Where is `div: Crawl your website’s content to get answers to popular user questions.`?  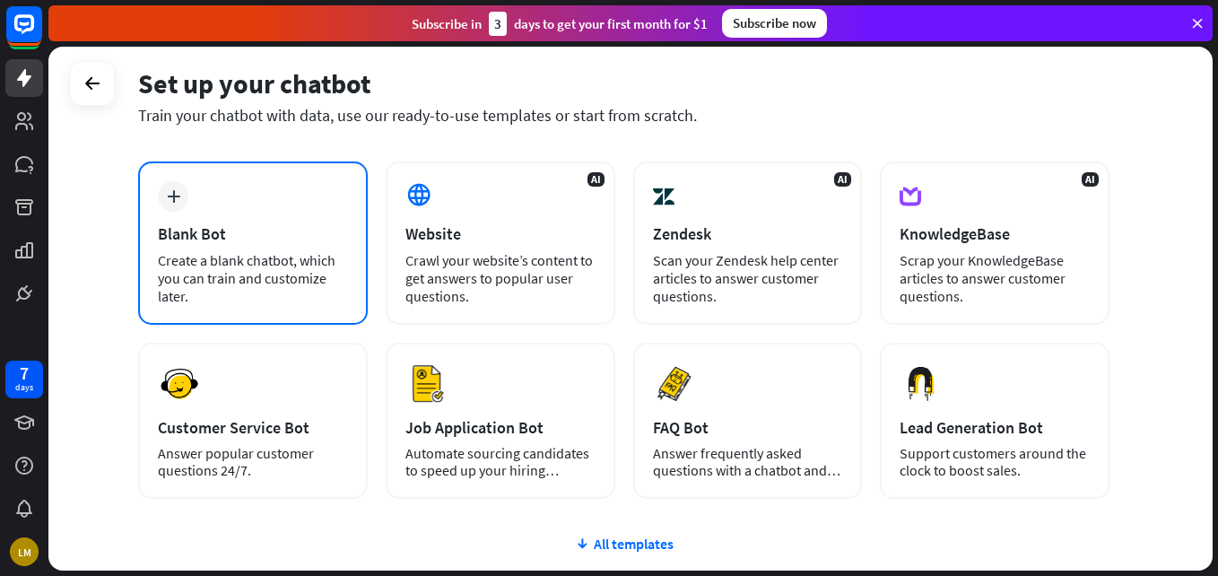 div: Crawl your website’s content to get answers to popular user questions. is located at coordinates (501, 278).